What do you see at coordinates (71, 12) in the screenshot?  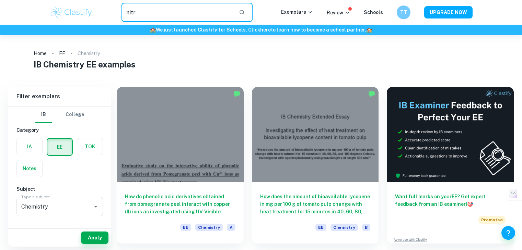 I see `img: Clastify logo` at bounding box center [71, 12].